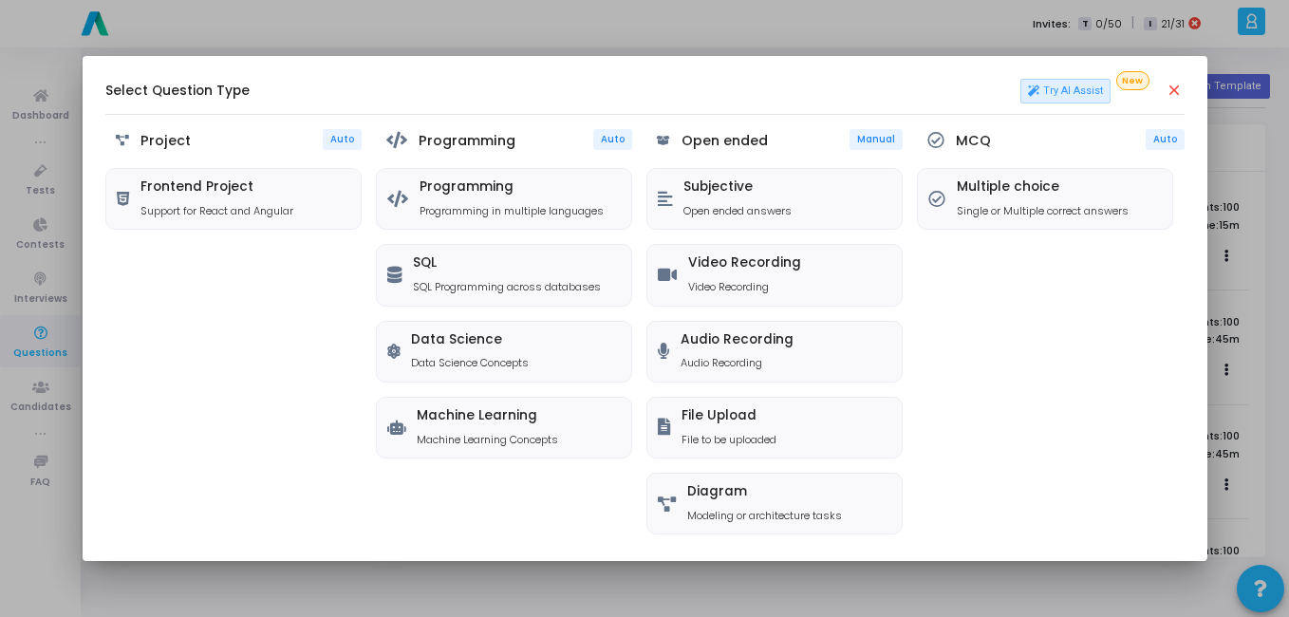  I want to click on h5: Data Science, so click(470, 340).